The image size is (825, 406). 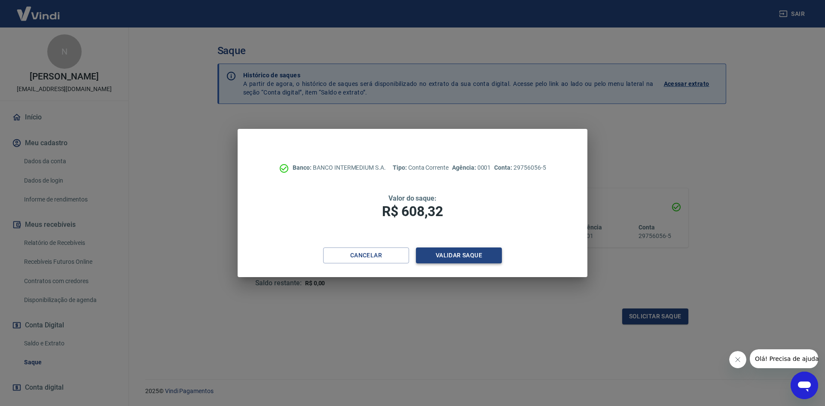 What do you see at coordinates (412, 198) in the screenshot?
I see `span: Valor do saque:` at bounding box center [412, 198].